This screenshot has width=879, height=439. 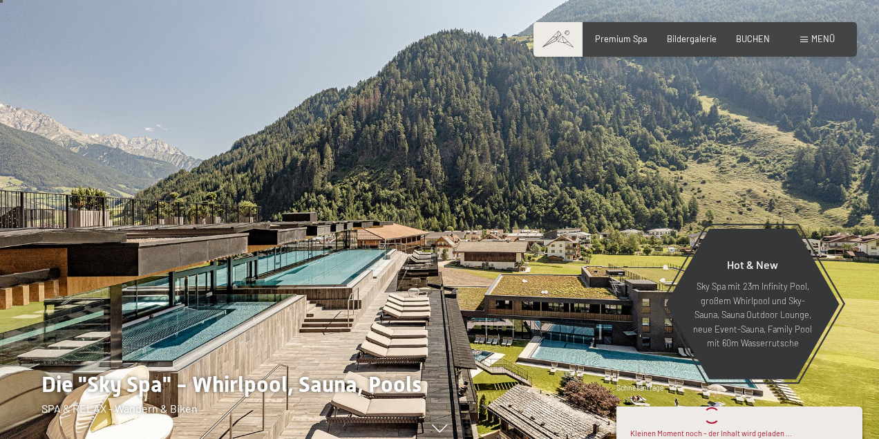 I want to click on span: Hot & New, so click(x=753, y=264).